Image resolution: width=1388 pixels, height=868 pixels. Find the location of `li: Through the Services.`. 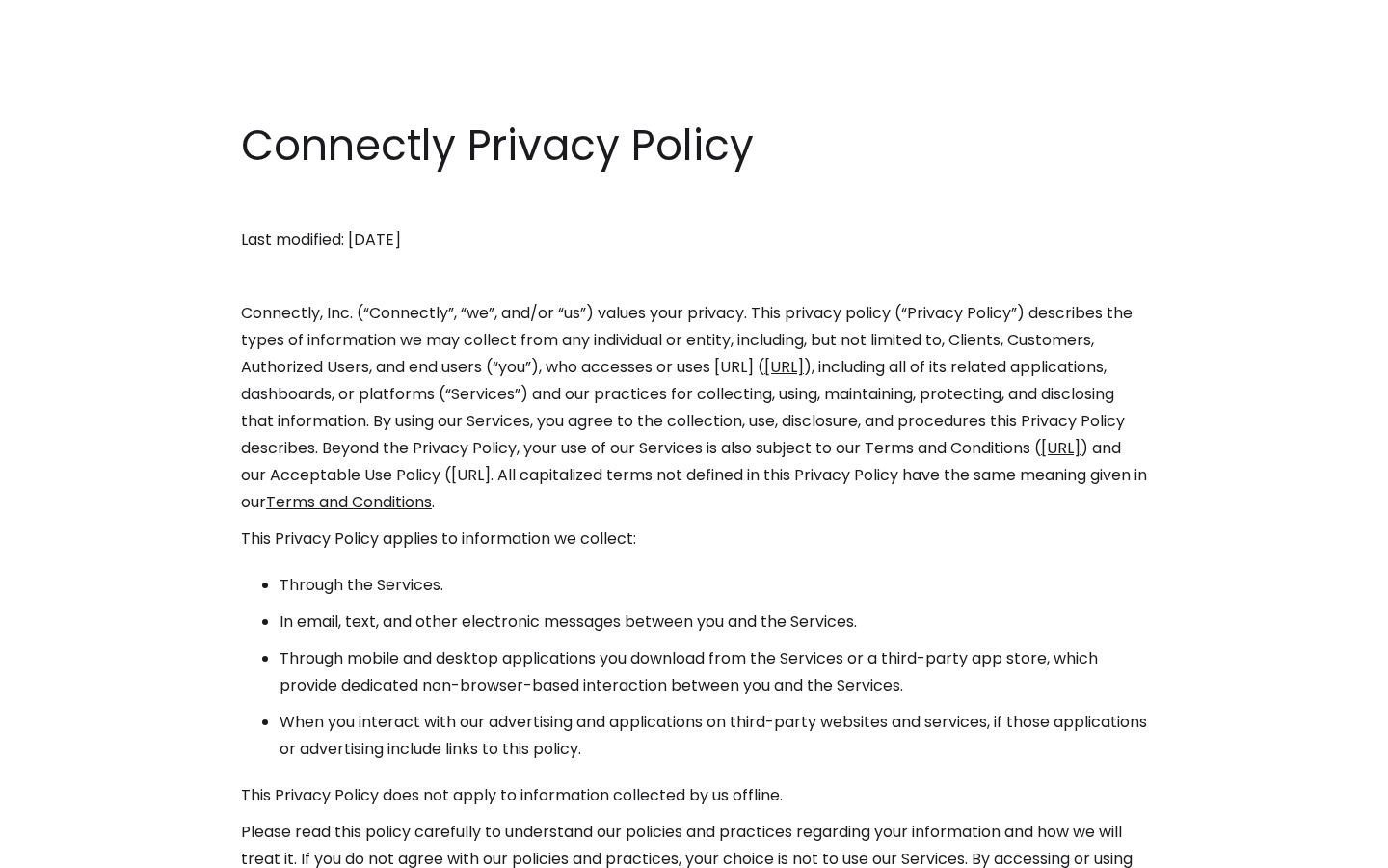

li: Through the Services. is located at coordinates (713, 585).